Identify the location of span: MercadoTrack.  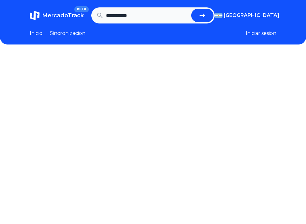
(63, 15).